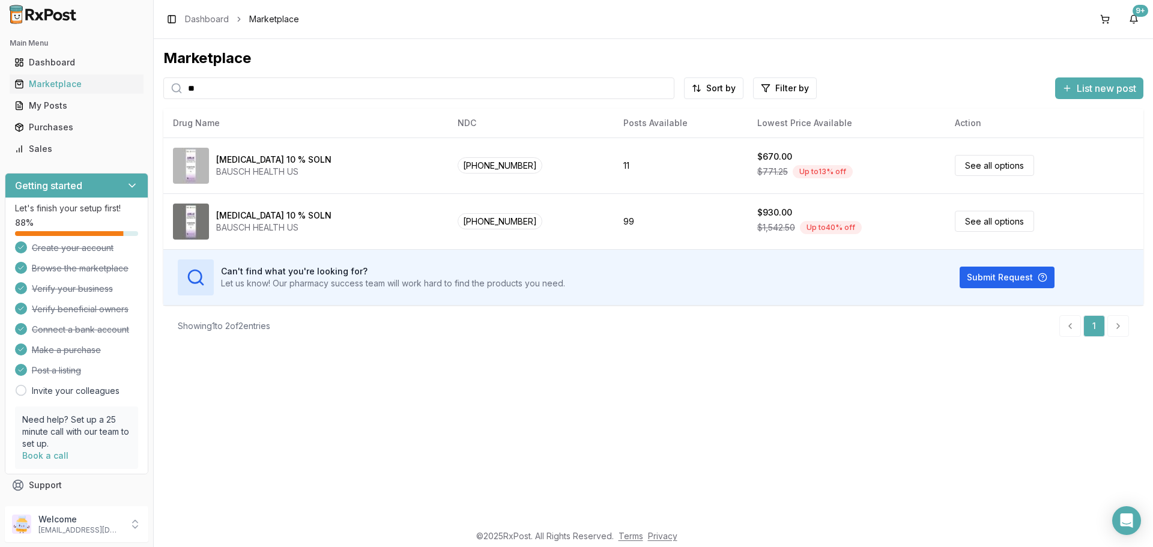 This screenshot has height=547, width=1153. Describe the element at coordinates (24, 223) in the screenshot. I see `span: 88 %` at that location.